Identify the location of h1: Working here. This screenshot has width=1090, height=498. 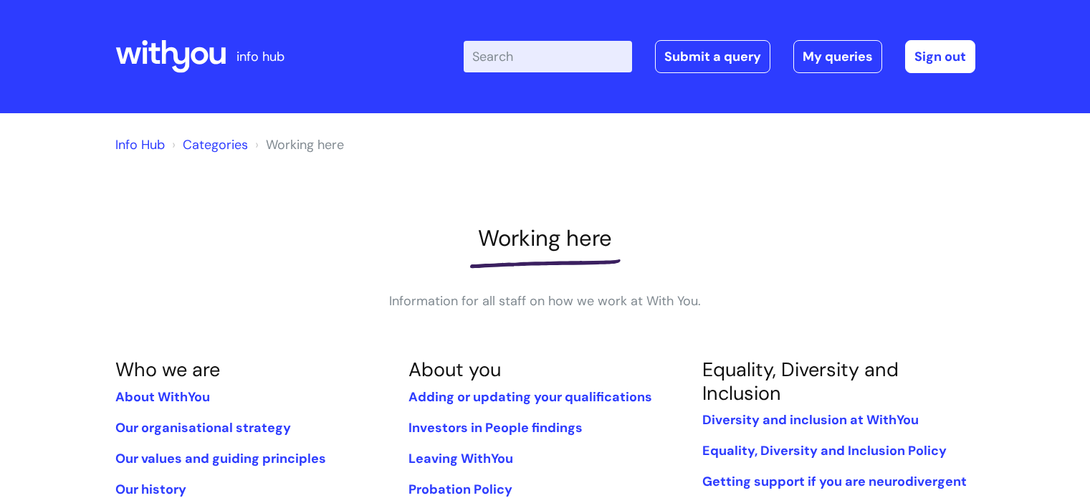
(545, 238).